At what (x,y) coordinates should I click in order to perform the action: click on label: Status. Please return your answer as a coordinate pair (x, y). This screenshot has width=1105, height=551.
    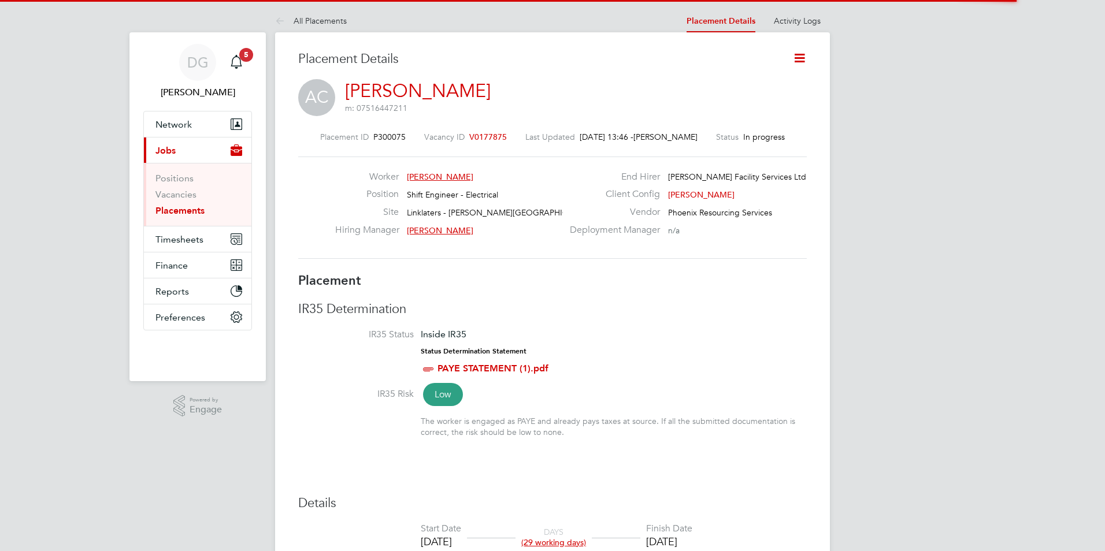
    Looking at the image, I should click on (727, 137).